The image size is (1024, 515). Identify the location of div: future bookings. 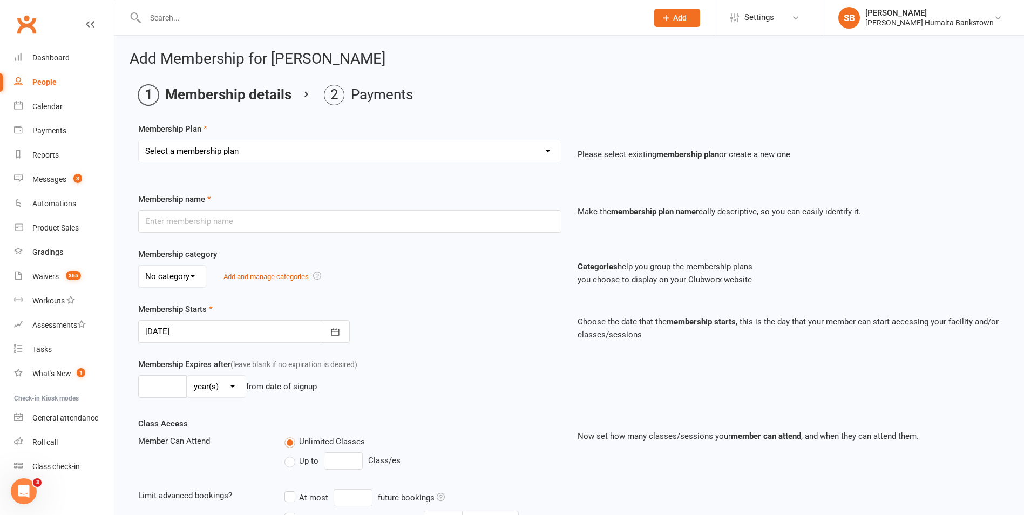
(411, 498).